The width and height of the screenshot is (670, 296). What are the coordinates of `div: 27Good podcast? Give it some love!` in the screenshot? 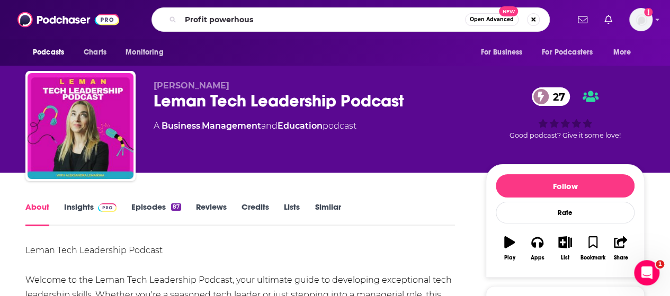 It's located at (565, 113).